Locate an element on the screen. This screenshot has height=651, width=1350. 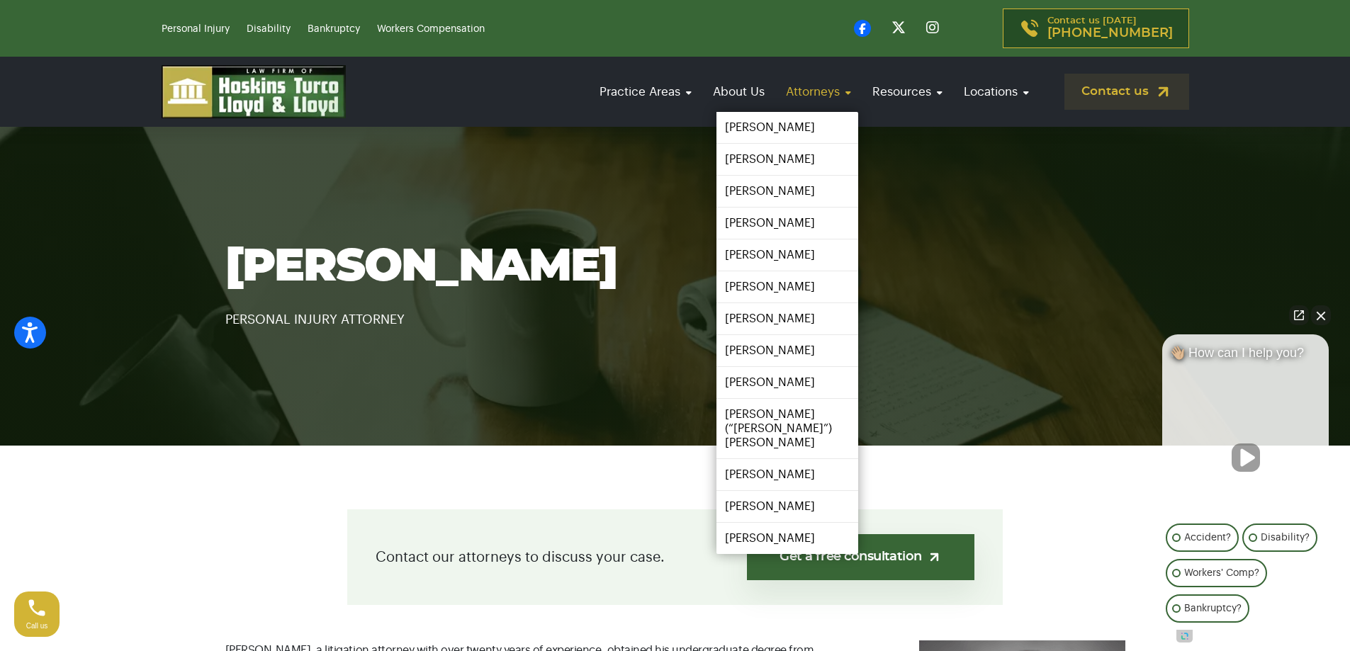
a: About Us is located at coordinates (739, 91).